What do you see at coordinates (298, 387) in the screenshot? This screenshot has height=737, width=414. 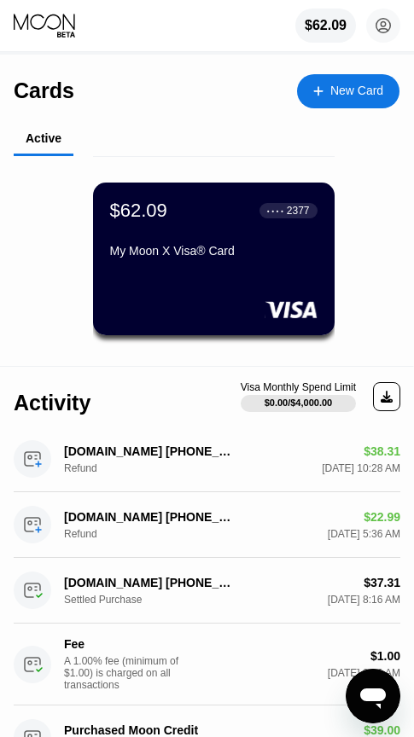 I see `div: Visa Monthly Spend Limit` at bounding box center [298, 387].